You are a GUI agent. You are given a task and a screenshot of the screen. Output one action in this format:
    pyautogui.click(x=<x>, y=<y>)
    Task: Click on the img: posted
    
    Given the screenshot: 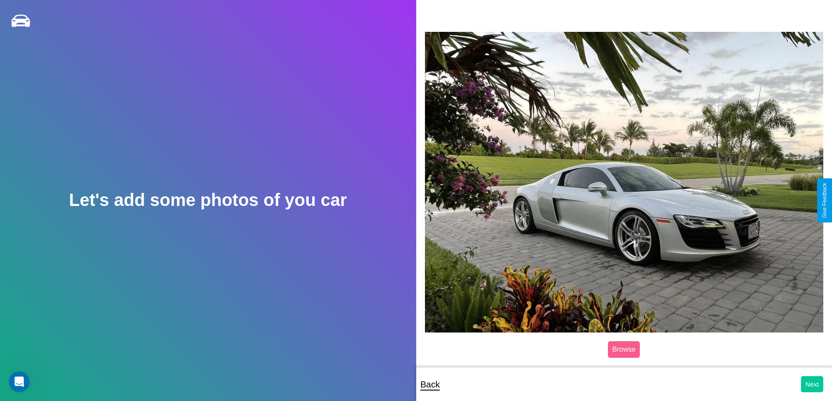 What is the action you would take?
    pyautogui.click(x=624, y=182)
    